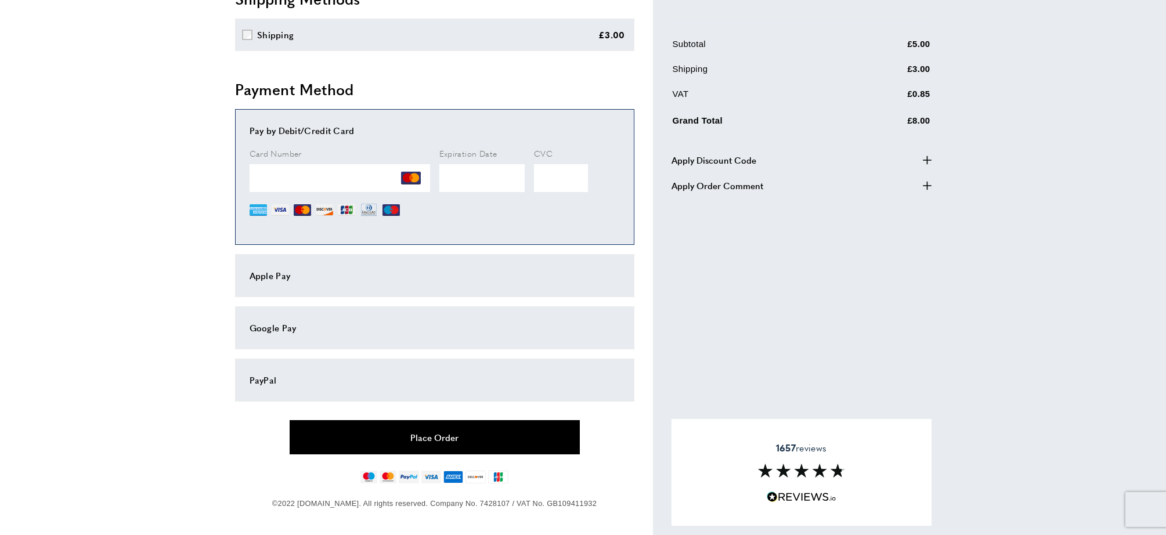  Describe the element at coordinates (498, 477) in the screenshot. I see `img: jcb` at that location.